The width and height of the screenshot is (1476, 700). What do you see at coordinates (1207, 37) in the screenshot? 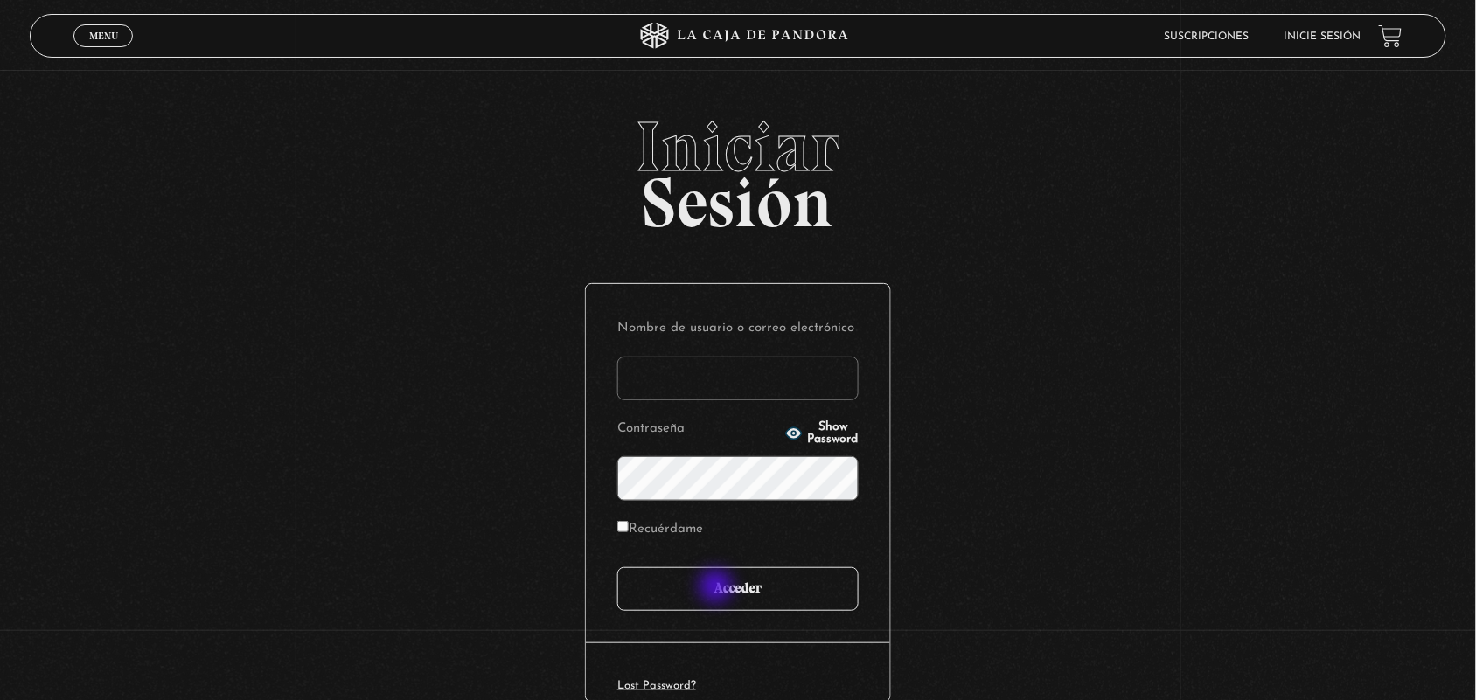
I see `a: Suscripciones` at bounding box center [1207, 37].